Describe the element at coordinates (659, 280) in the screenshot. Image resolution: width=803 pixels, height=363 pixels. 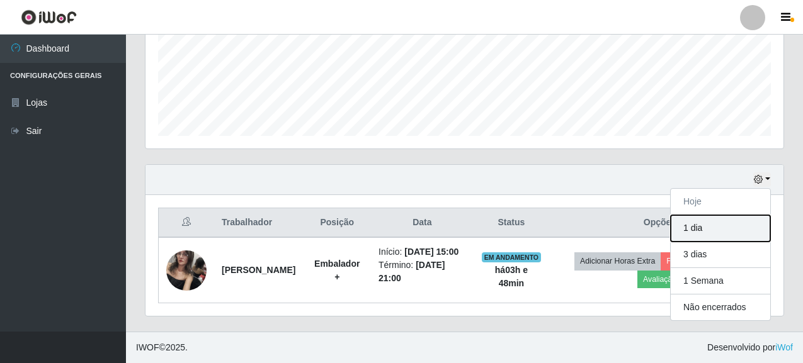
I see `button: Avaliação` at that location.